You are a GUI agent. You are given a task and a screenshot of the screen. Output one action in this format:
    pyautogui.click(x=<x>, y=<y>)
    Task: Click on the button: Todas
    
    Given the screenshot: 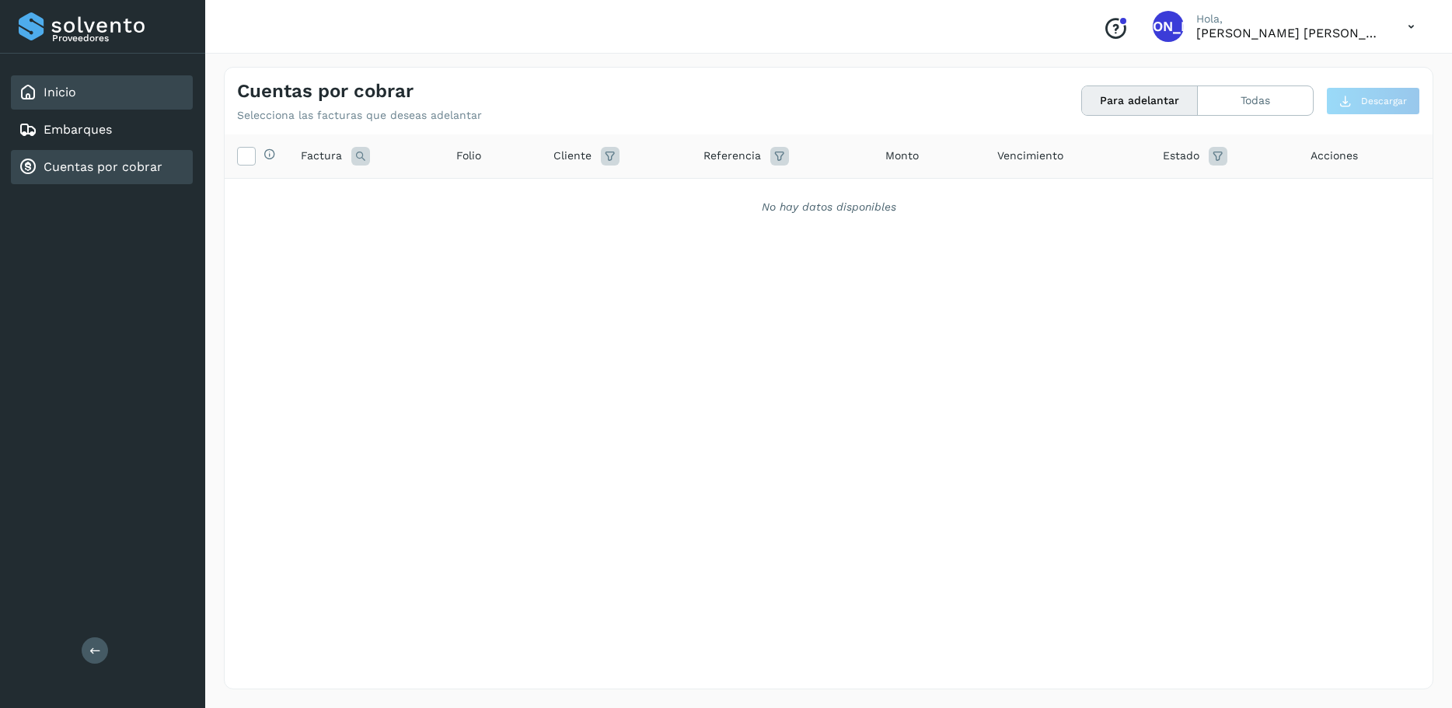 What is the action you would take?
    pyautogui.click(x=1255, y=100)
    